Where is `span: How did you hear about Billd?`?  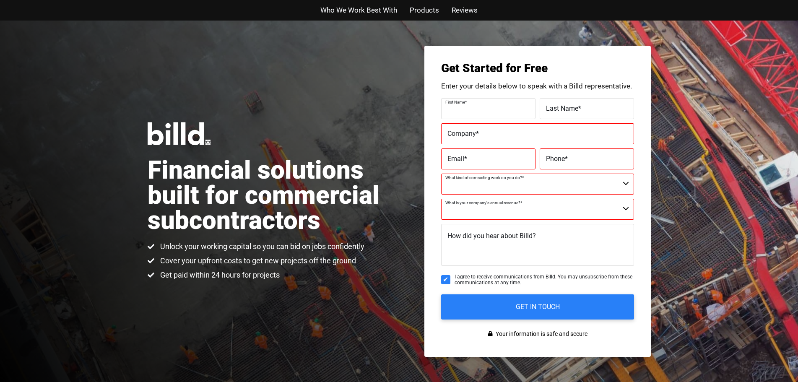 span: How did you hear about Billd? is located at coordinates (491, 236).